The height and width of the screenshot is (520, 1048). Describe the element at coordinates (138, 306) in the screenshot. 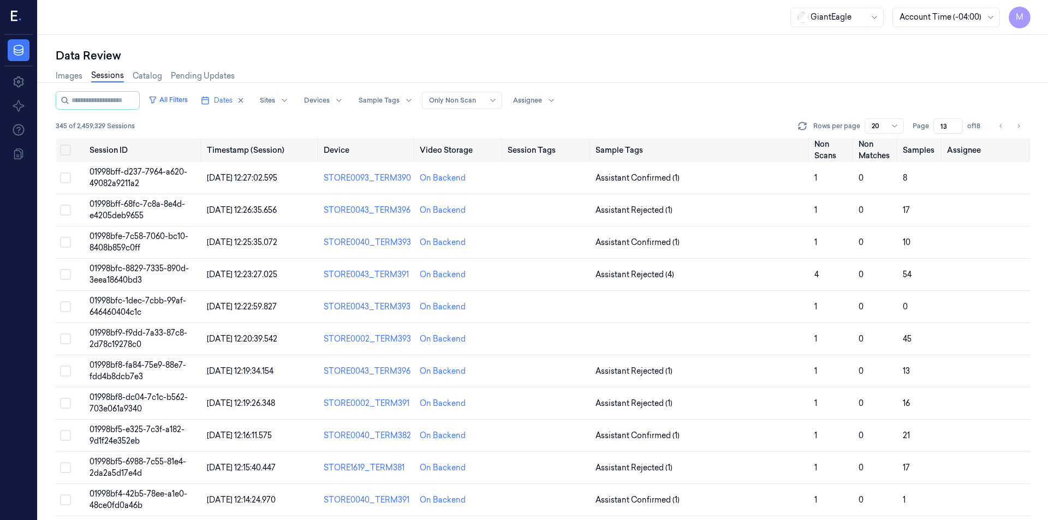

I see `span: 01998bfc-1dec-7cbb-99af-646460404c1c` at that location.